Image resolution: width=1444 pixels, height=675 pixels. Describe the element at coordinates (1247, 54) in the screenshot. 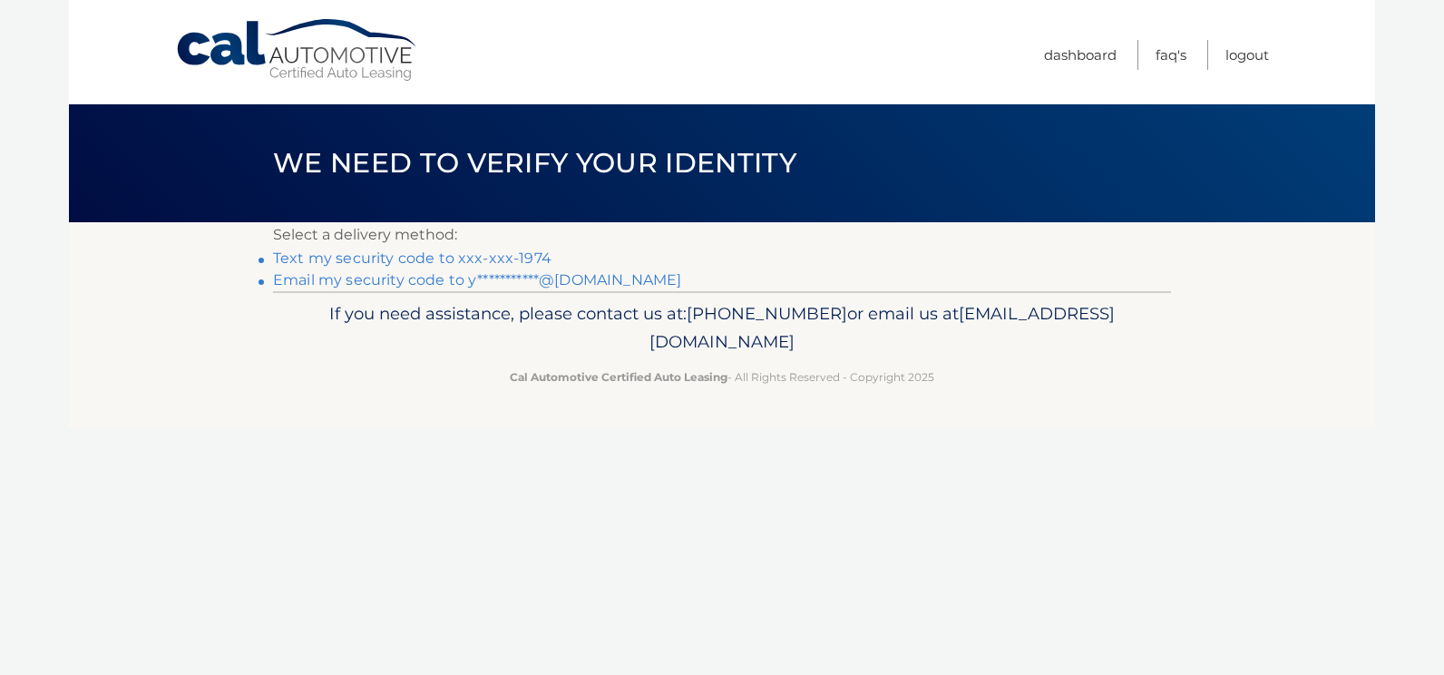

I see `a: Logout` at that location.